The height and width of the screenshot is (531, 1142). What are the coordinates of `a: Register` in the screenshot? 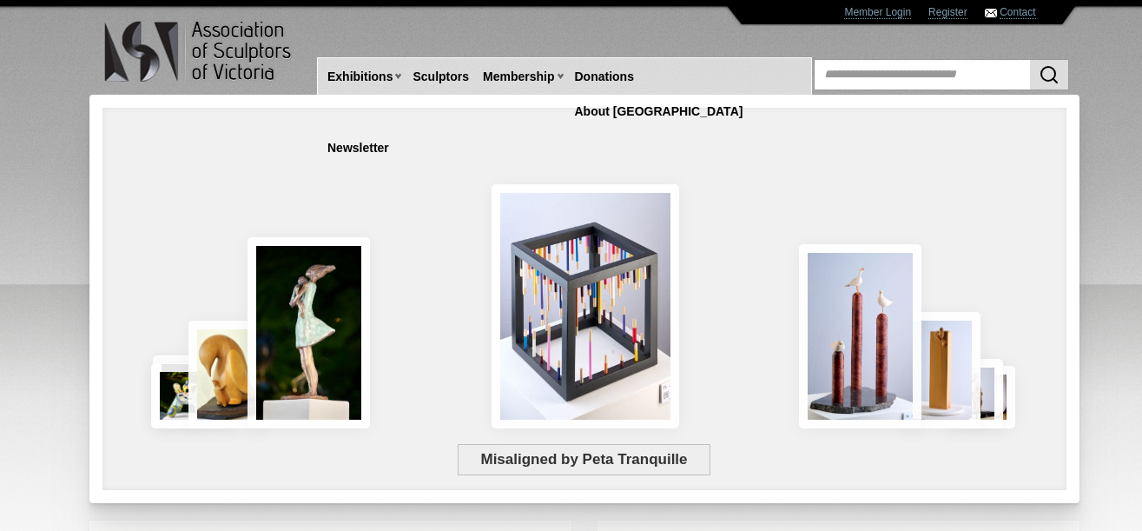 It's located at (947, 12).